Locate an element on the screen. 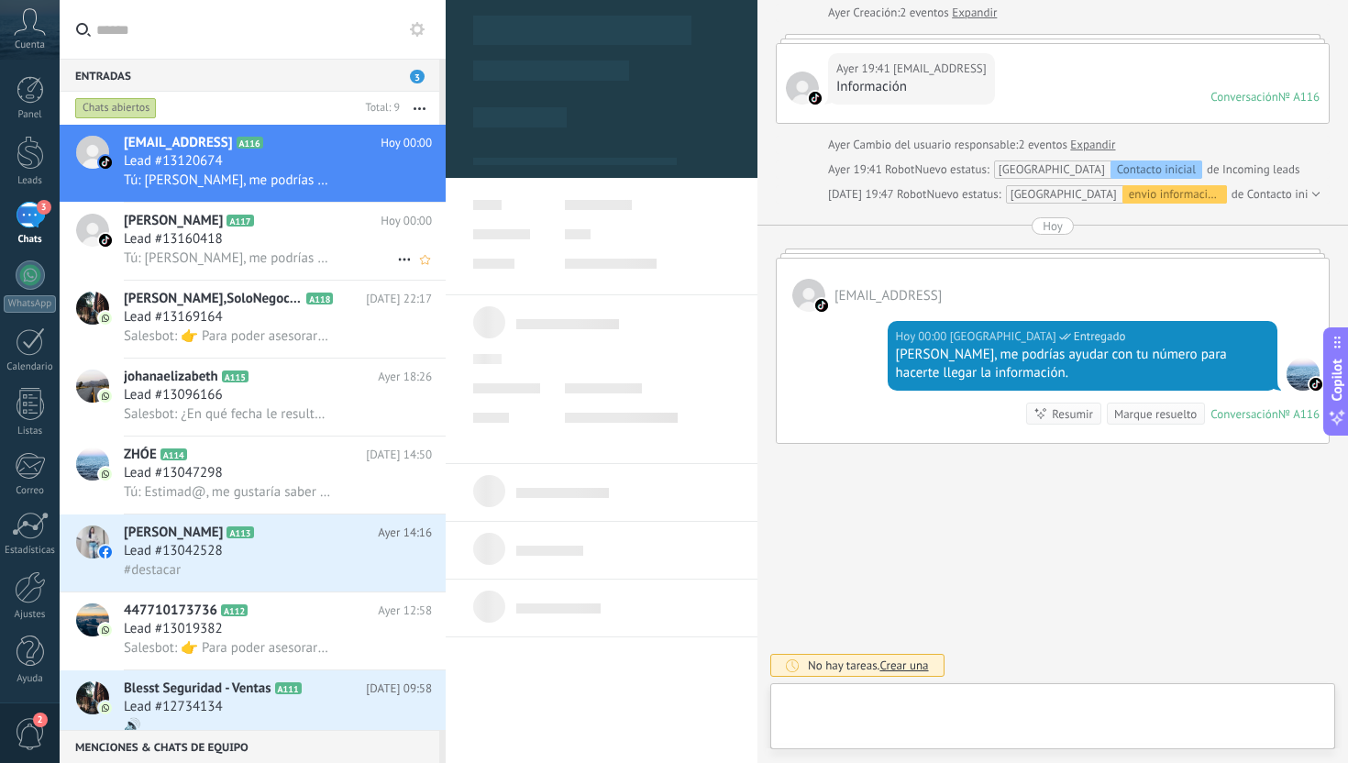 Image resolution: width=1348 pixels, height=763 pixels. div: Cambio del usuario responsable: is located at coordinates (972, 145).